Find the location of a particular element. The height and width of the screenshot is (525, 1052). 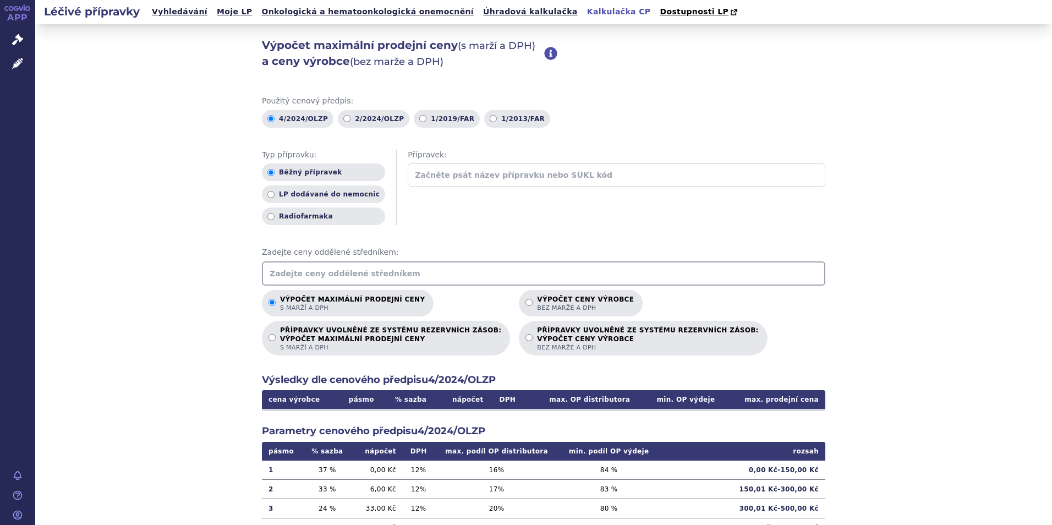

td: 37 % is located at coordinates (327, 470).